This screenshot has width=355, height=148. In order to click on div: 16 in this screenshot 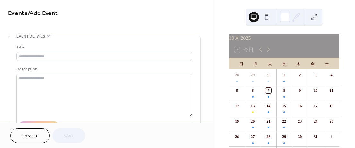, I will do `click(299, 106)`.